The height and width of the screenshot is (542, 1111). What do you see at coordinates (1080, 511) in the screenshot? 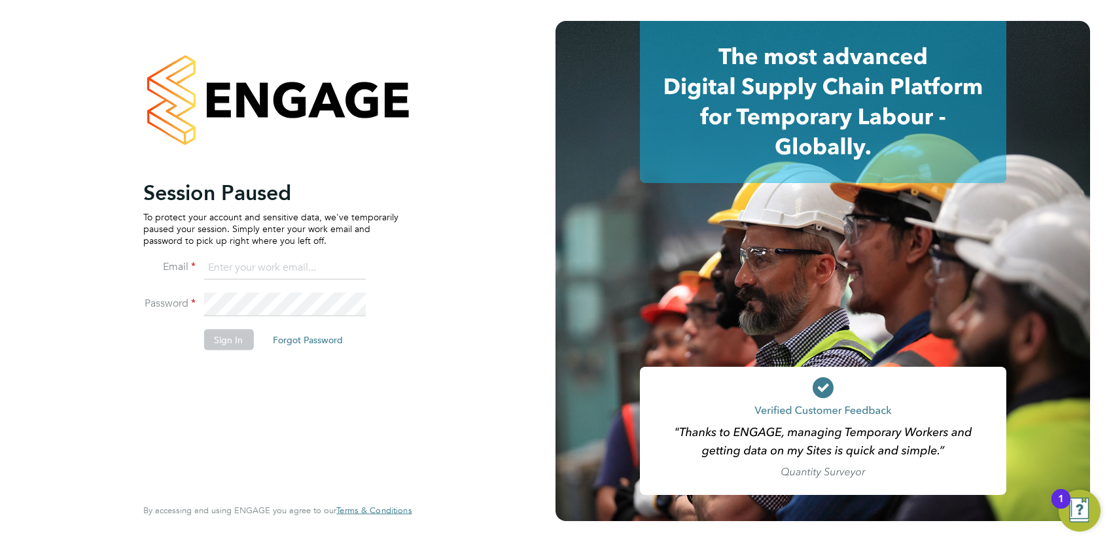
I see `button: Open Resource Center, 1 new notification` at bounding box center [1080, 511].